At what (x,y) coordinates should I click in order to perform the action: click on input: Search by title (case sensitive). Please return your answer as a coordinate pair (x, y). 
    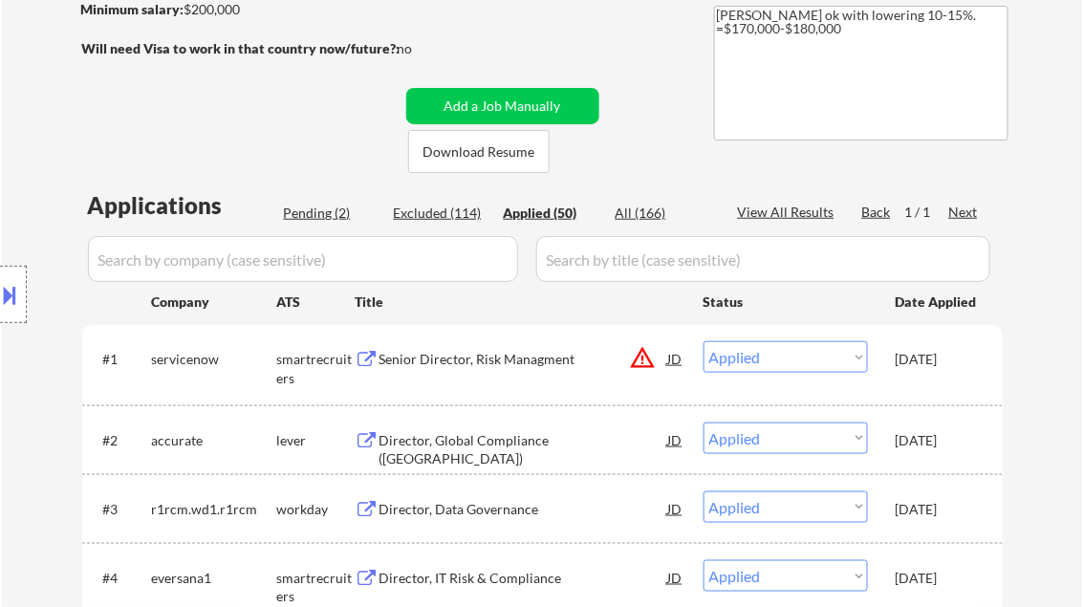
    Looking at the image, I should click on (763, 259).